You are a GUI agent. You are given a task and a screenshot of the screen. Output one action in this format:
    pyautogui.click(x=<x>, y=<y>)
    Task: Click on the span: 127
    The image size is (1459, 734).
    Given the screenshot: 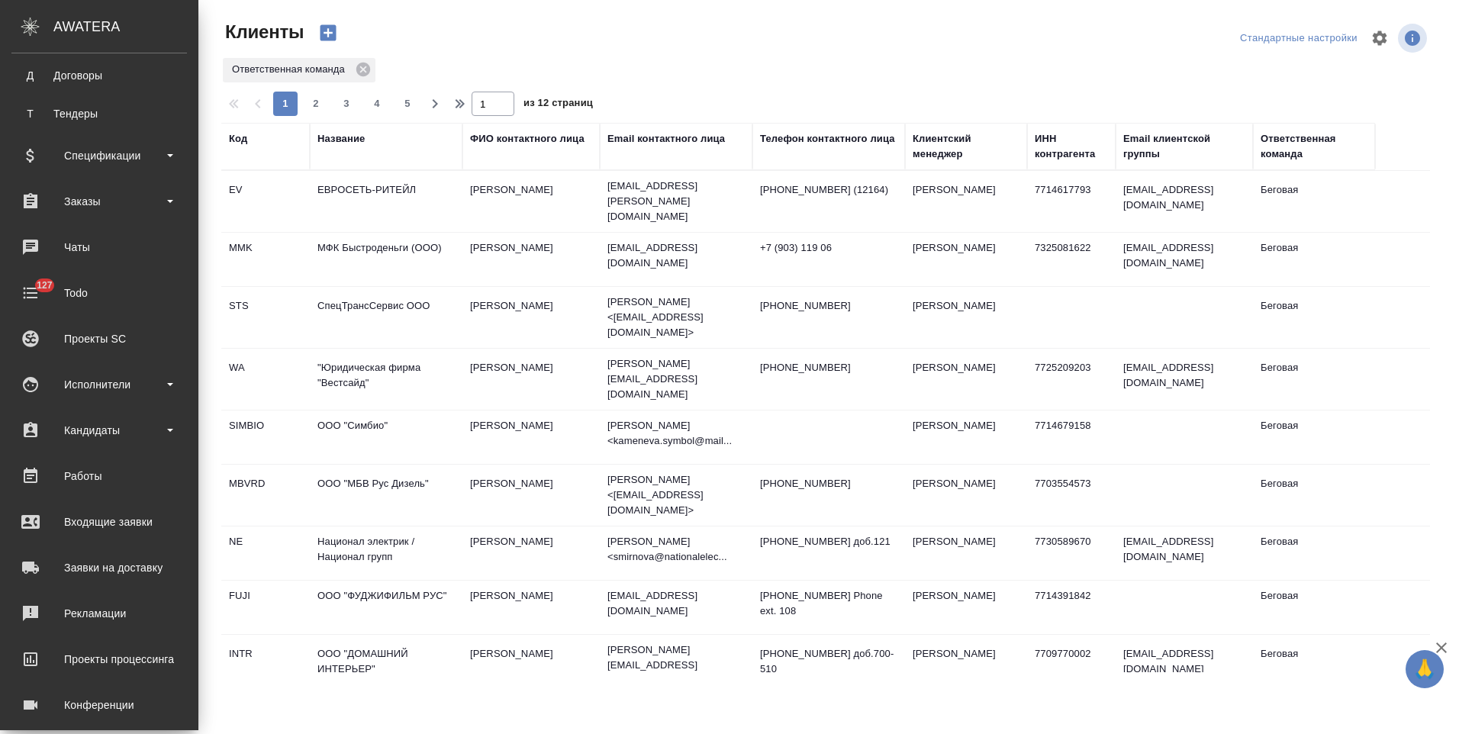 What is the action you would take?
    pyautogui.click(x=44, y=285)
    